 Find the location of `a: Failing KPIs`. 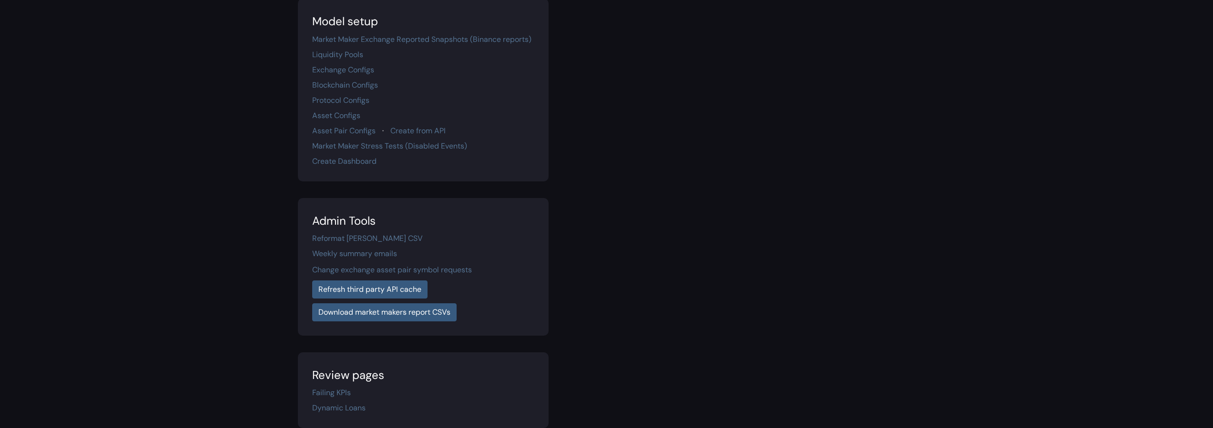

a: Failing KPIs is located at coordinates (331, 393).